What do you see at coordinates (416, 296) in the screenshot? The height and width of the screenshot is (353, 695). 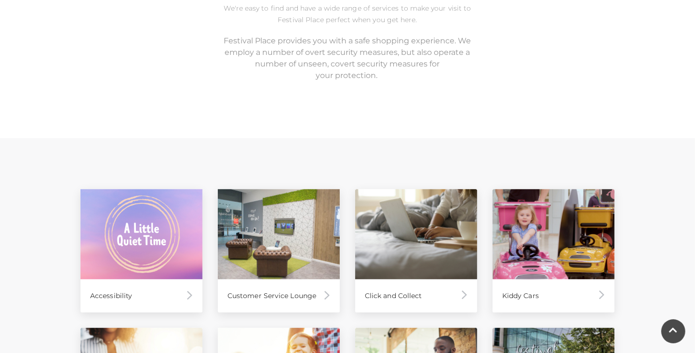 I see `div: Click and Collect` at bounding box center [416, 296].